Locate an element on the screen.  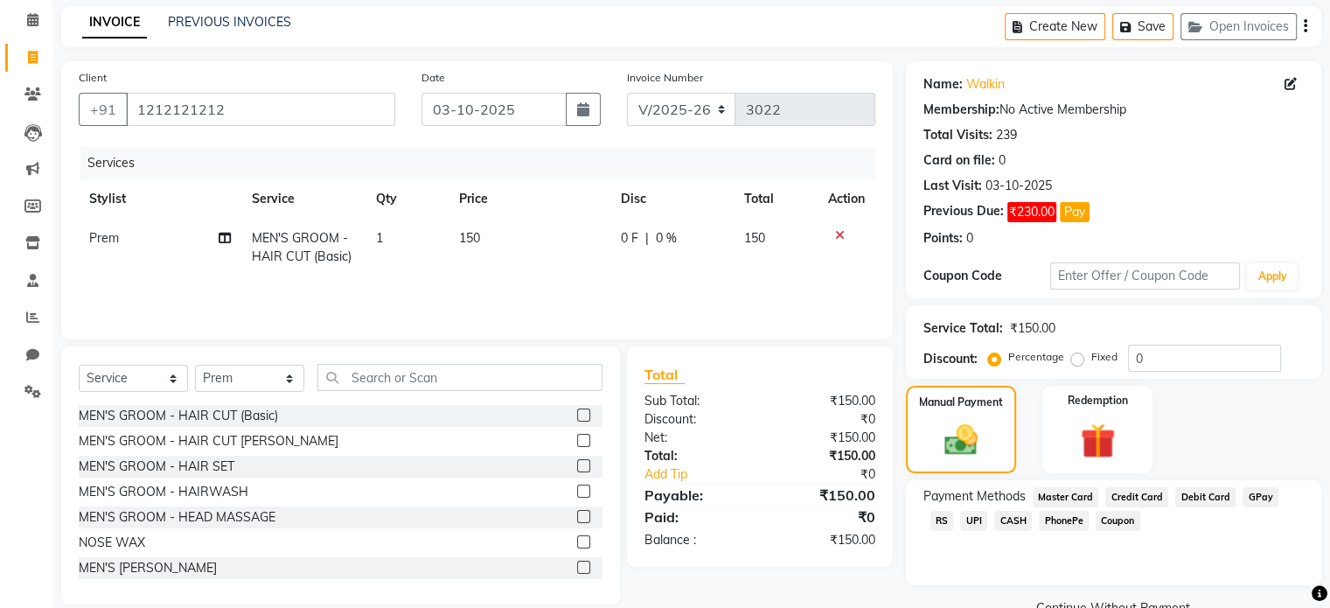
div: Name: is located at coordinates (942, 84).